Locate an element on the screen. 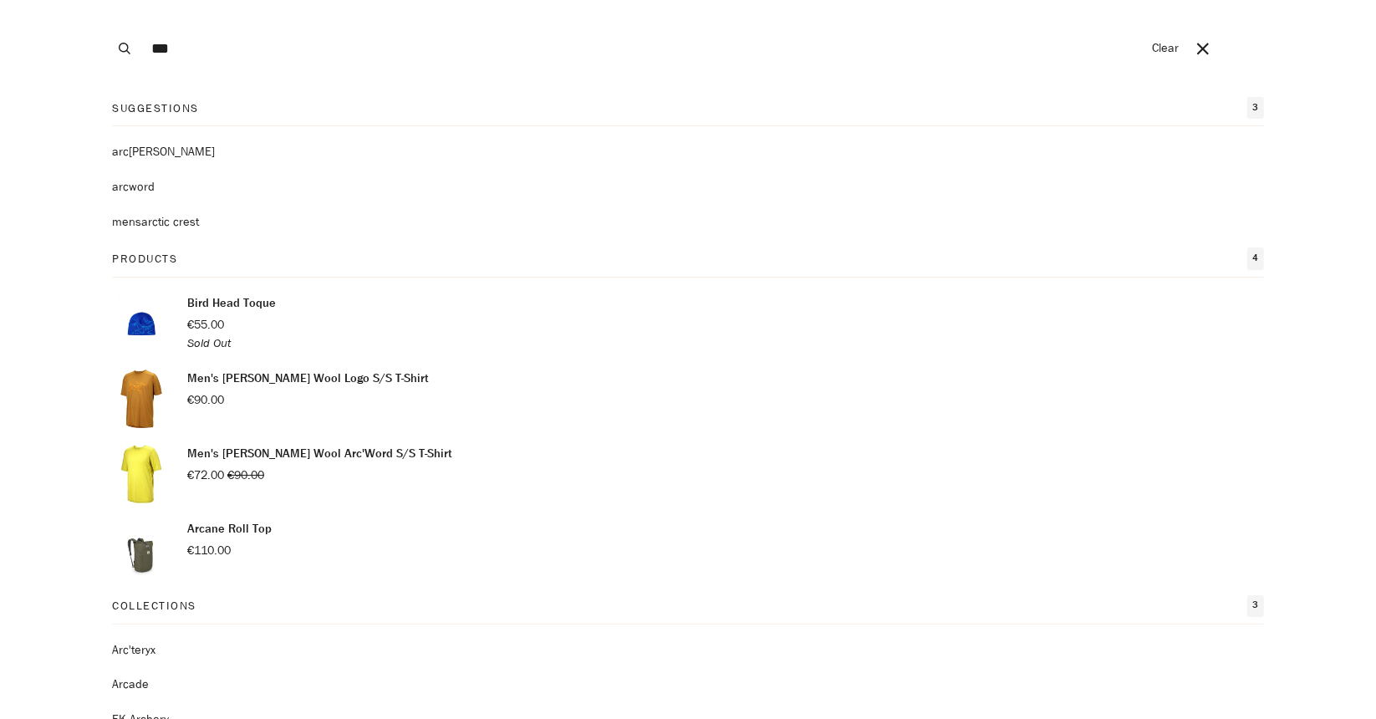  span: tic crest is located at coordinates (178, 222).